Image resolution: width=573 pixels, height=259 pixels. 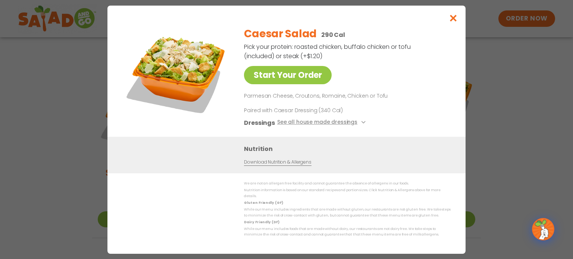 What do you see at coordinates (328, 51) in the screenshot?
I see `p: Pick your protein: roasted chicken, buffalo chicken or tofu (included) or steak (+$1.20)` at bounding box center [328, 51].